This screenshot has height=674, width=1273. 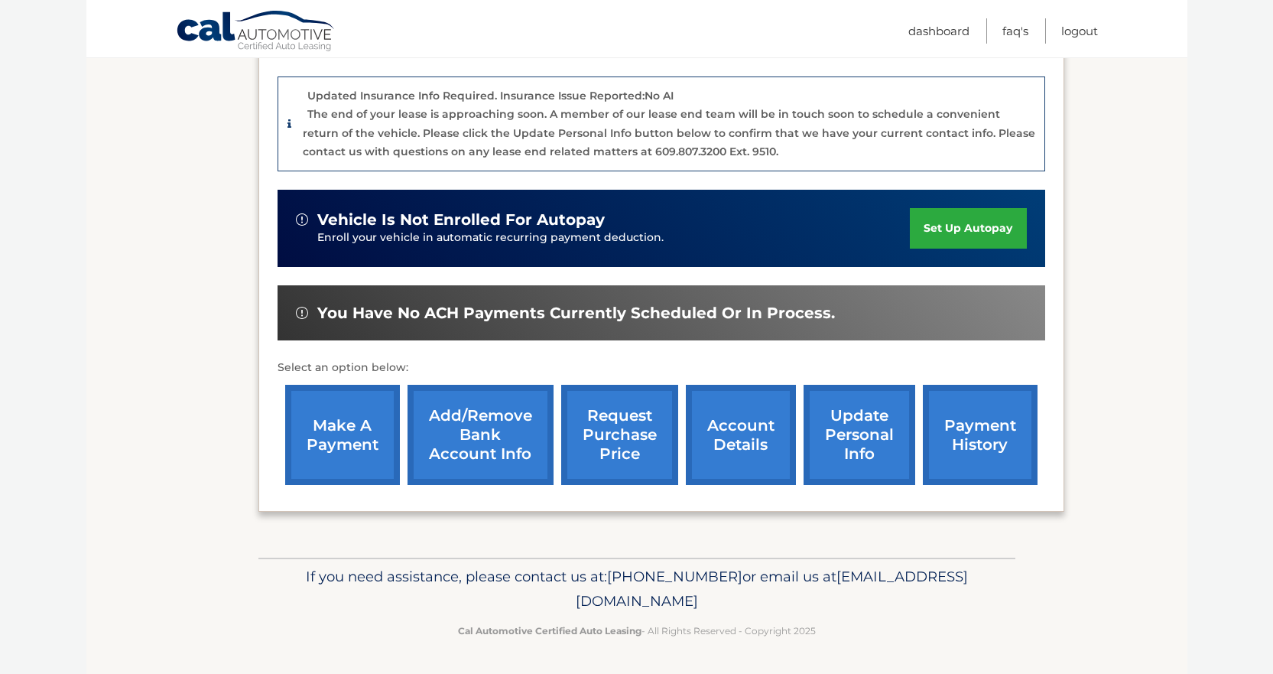 What do you see at coordinates (669, 132) in the screenshot?
I see `p: The end of your lease is approaching soon. A member of our lease end team will be in touch soon t...` at bounding box center [669, 132].